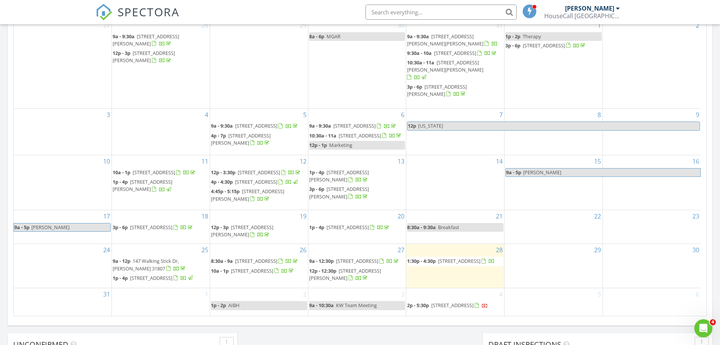 Image resolution: width=720 pixels, height=345 pixels. I want to click on span: 12p - 12:30p, so click(323, 270).